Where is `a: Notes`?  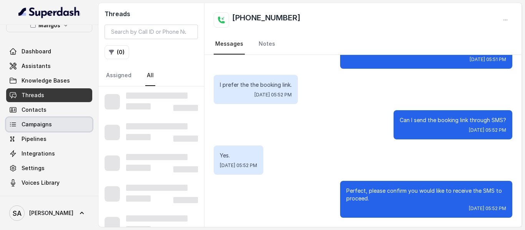
a: Notes is located at coordinates (267, 44).